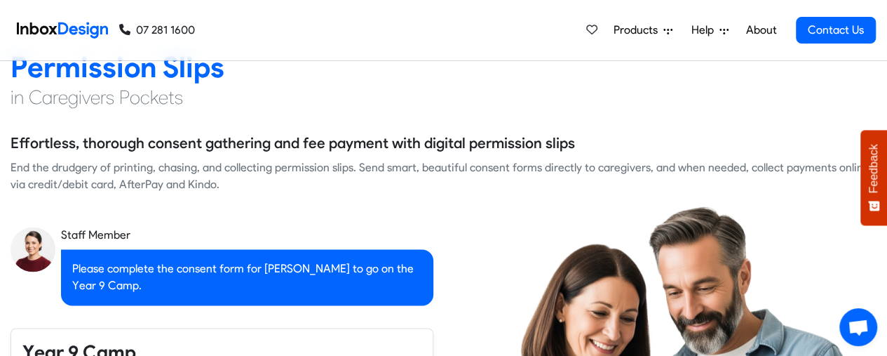 The width and height of the screenshot is (887, 356). What do you see at coordinates (292, 143) in the screenshot?
I see `h5: Effortless, thorough consent gathering and fee payment with digital permission slips` at bounding box center [292, 143].